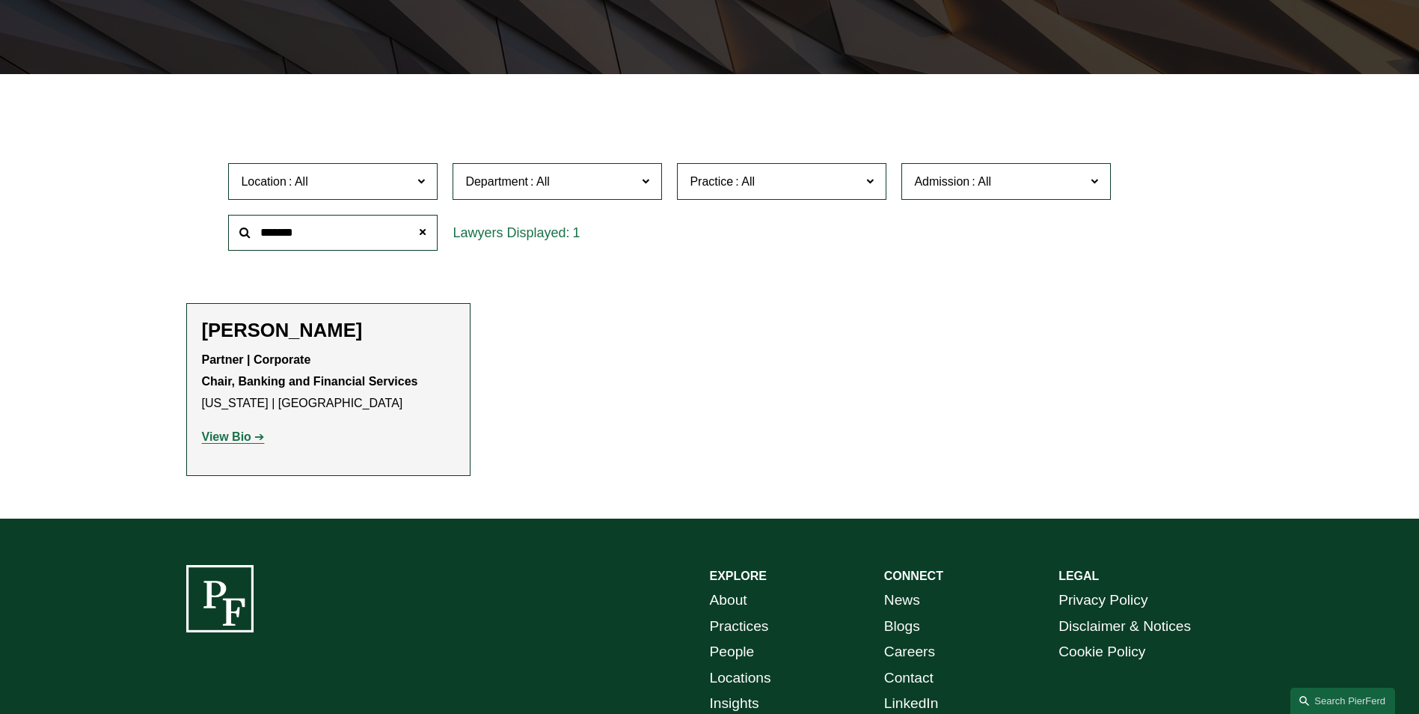 This screenshot has width=1419, height=714. Describe the element at coordinates (732, 651) in the screenshot. I see `a: People` at that location.